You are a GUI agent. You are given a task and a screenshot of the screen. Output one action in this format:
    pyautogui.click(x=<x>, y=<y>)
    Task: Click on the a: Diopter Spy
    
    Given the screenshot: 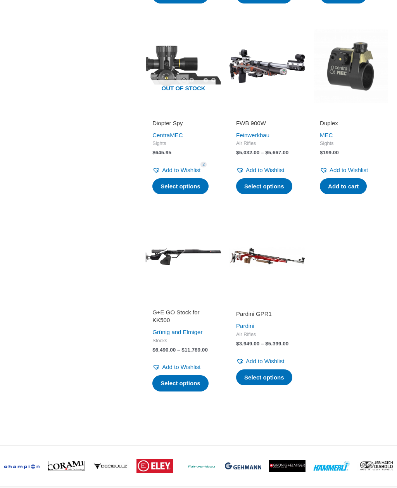 What is the action you would take?
    pyautogui.click(x=184, y=125)
    